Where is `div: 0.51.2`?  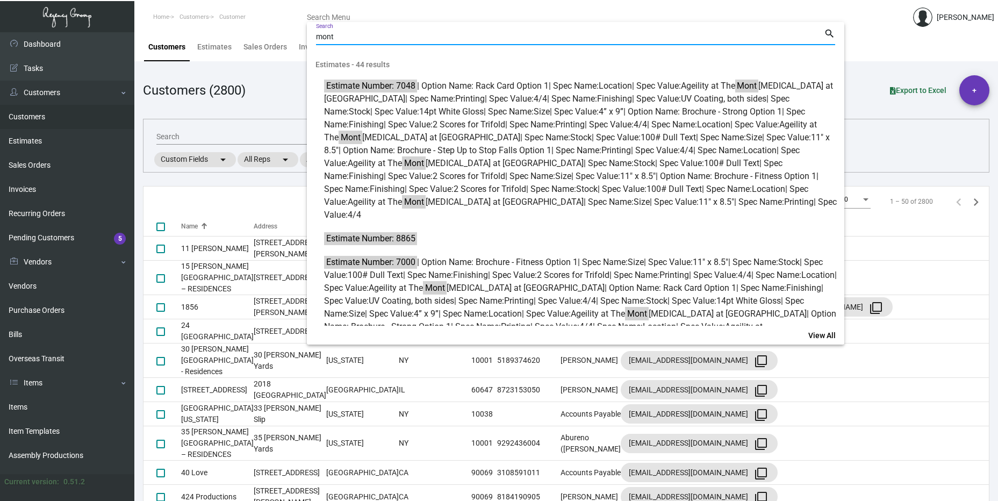
div: 0.51.2 is located at coordinates (74, 481).